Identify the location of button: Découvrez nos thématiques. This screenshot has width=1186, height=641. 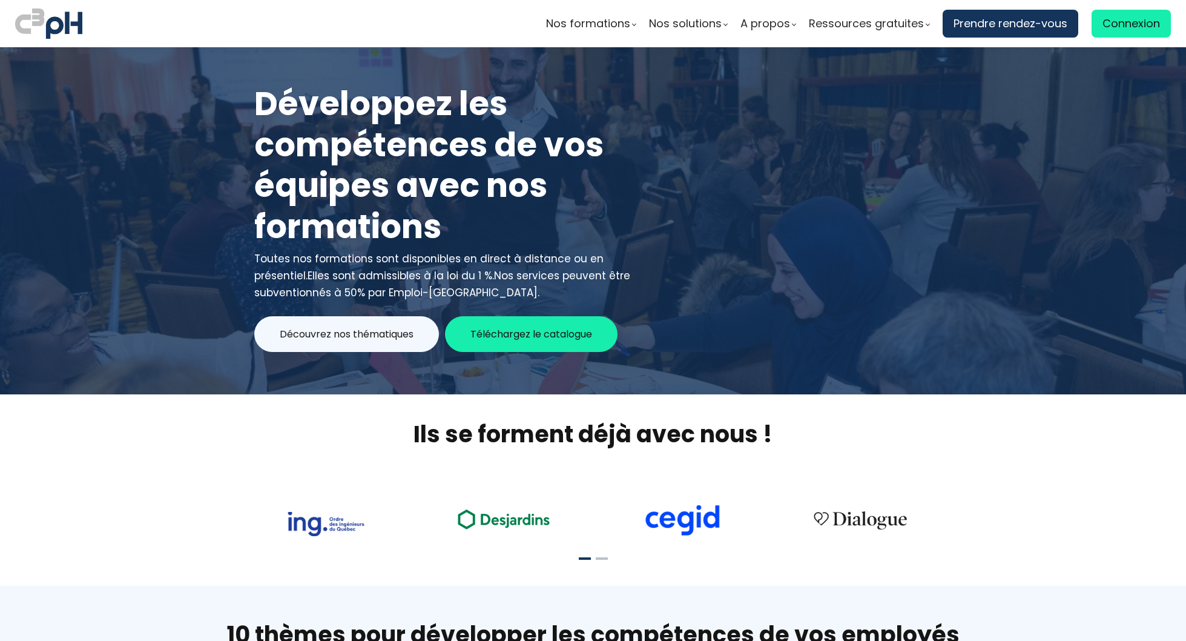
(346, 334).